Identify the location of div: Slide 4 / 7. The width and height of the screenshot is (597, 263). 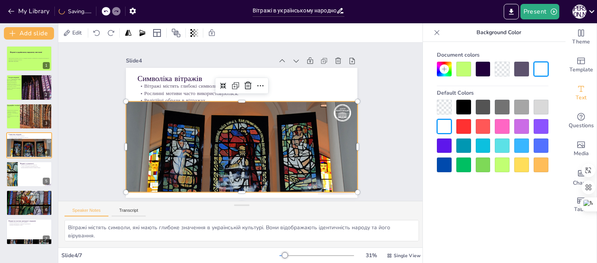
(170, 256).